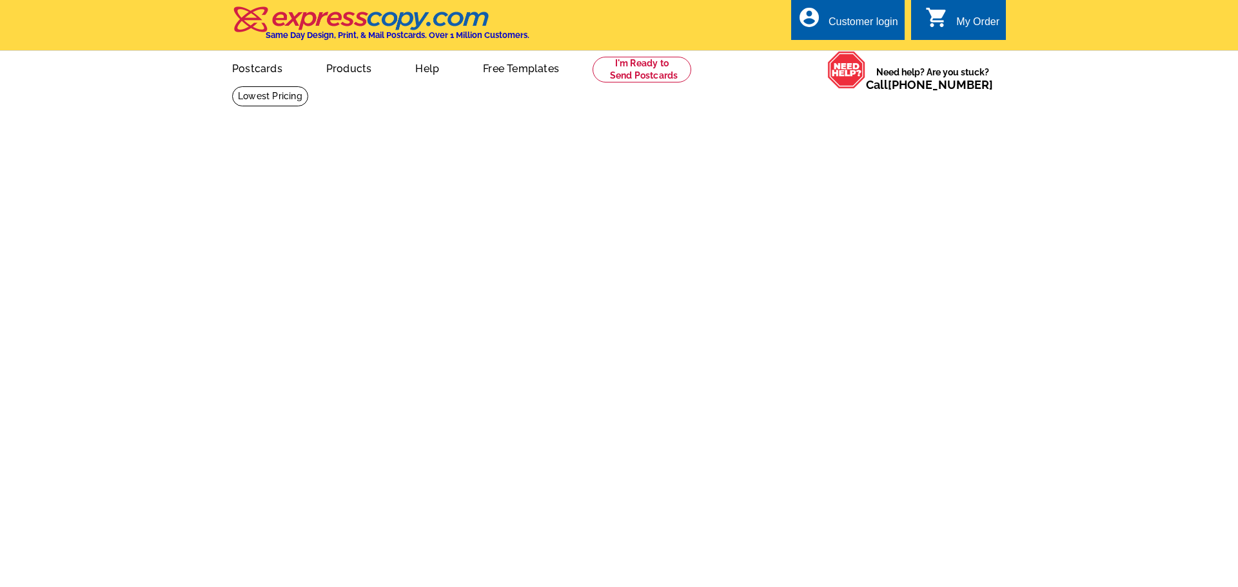  Describe the element at coordinates (380, 28) in the screenshot. I see `a: Same Day Design, Print, & Mail Postcards. Over 1 Million Customers.` at that location.